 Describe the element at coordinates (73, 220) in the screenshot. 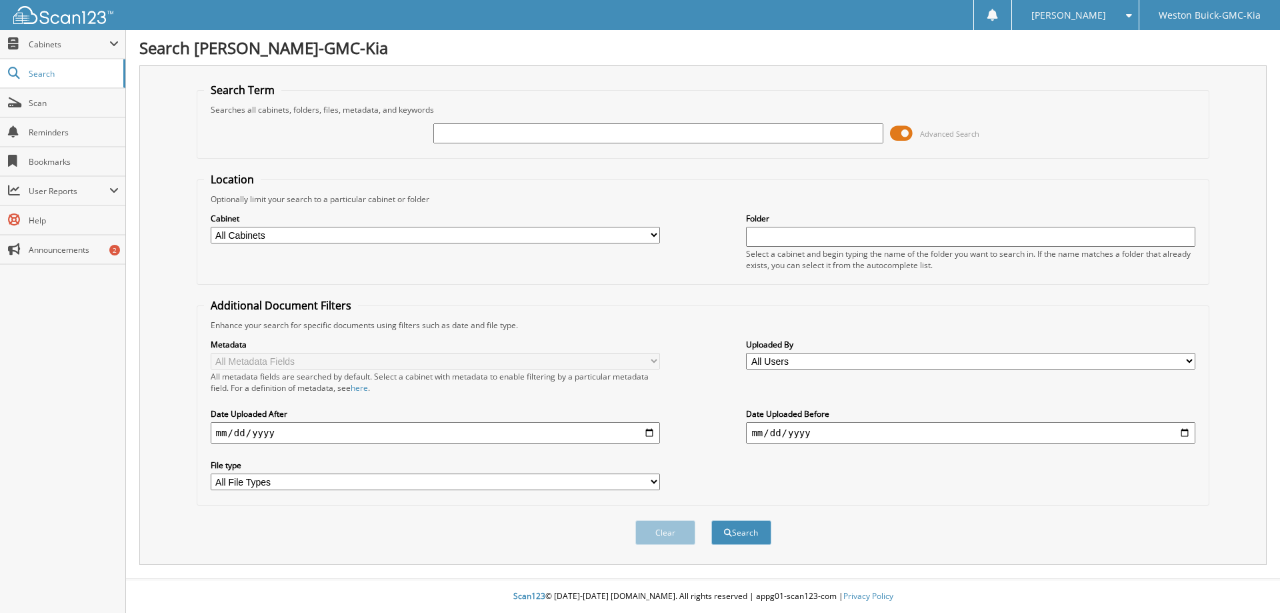

I see `span: Help` at that location.